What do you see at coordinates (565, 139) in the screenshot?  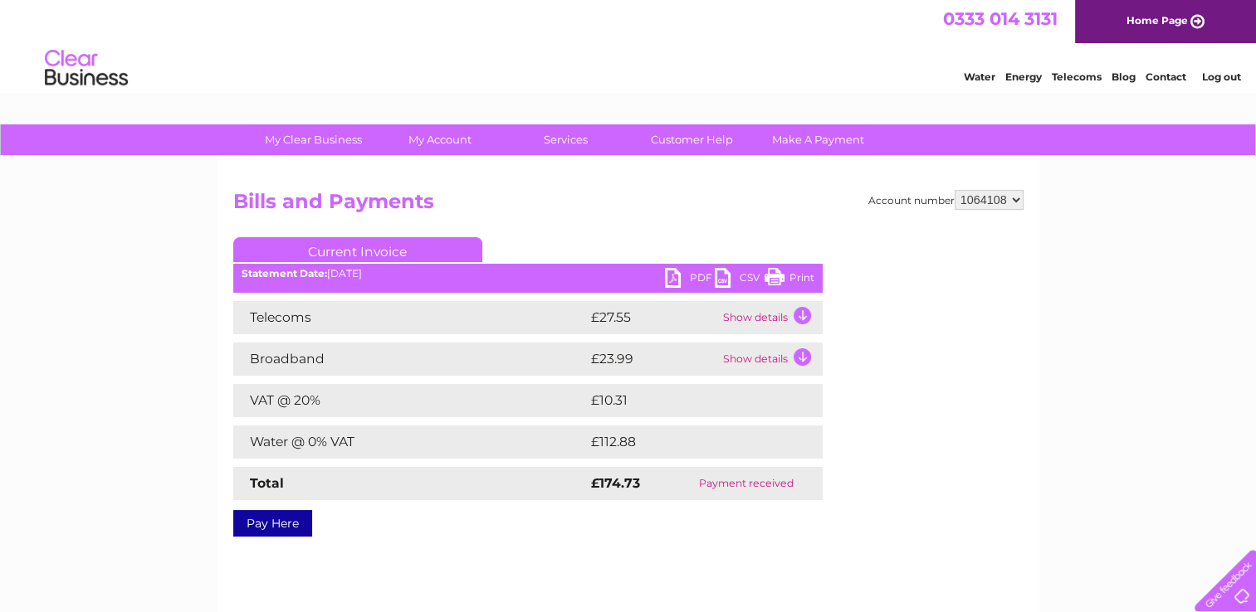 I see `a: Services` at bounding box center [565, 139].